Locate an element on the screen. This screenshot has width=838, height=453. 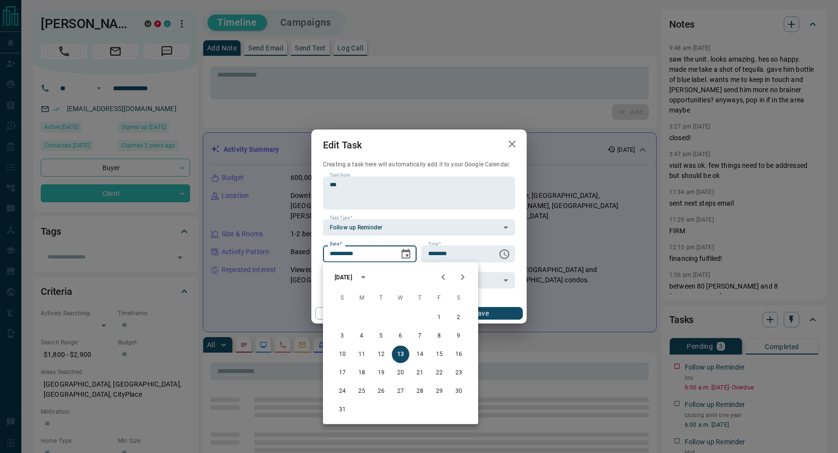
button: 7 is located at coordinates (420, 336).